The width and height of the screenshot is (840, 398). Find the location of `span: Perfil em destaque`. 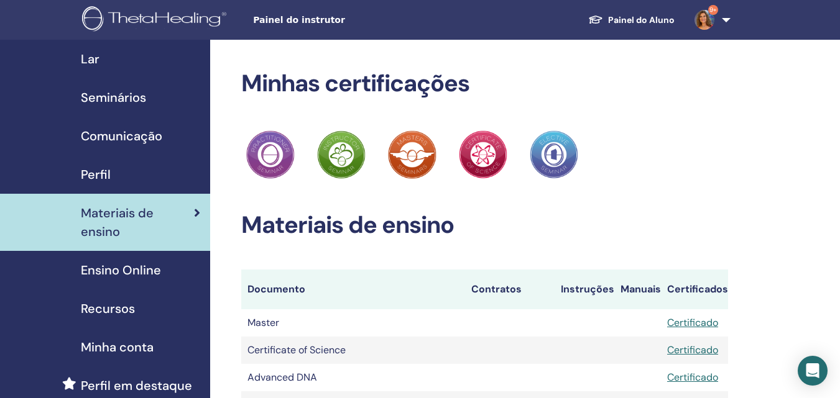

span: Perfil em destaque is located at coordinates (136, 386).